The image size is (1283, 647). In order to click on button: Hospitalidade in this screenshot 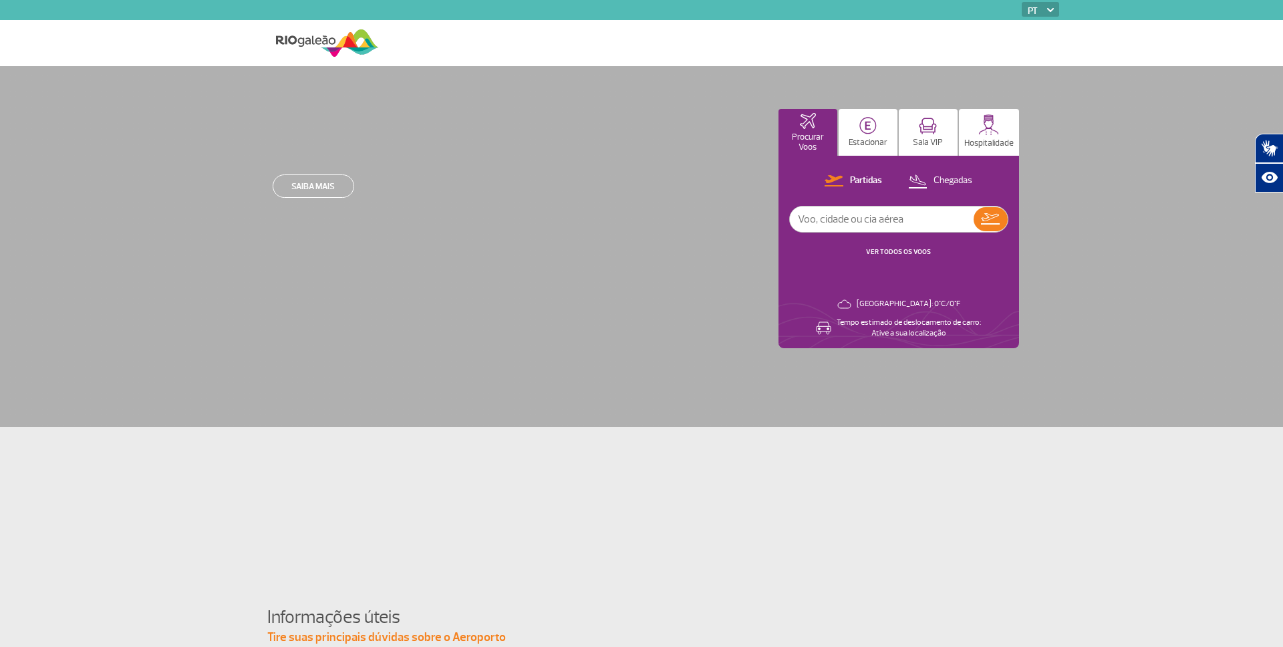, I will do `click(989, 132)`.